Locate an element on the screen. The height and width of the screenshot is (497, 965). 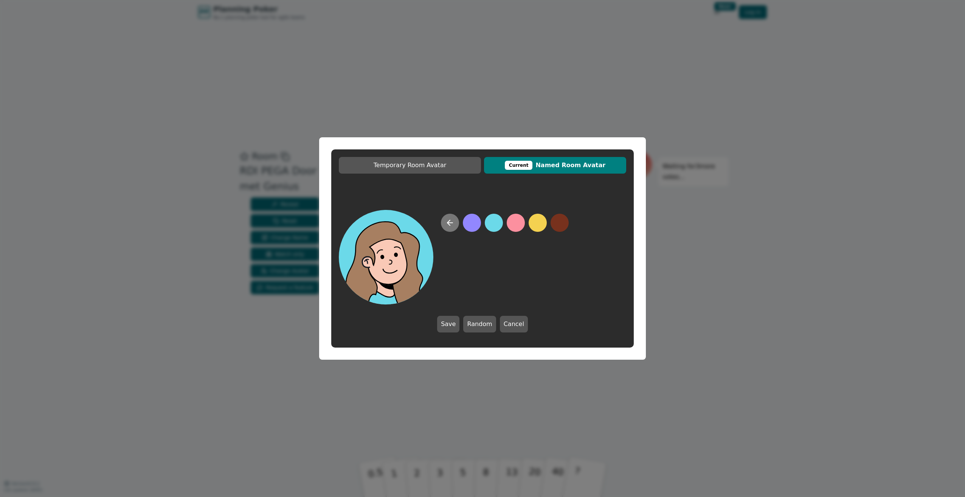
button: Random is located at coordinates (479, 324).